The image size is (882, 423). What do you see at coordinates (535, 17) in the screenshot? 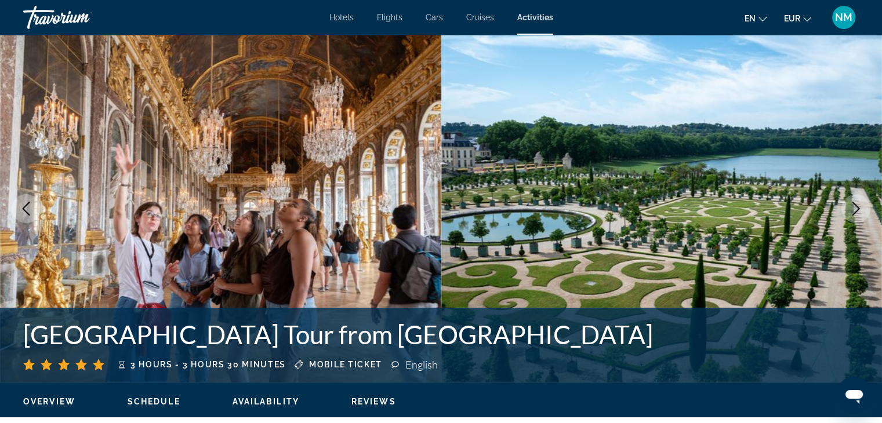
I see `a: Activities` at bounding box center [535, 17].